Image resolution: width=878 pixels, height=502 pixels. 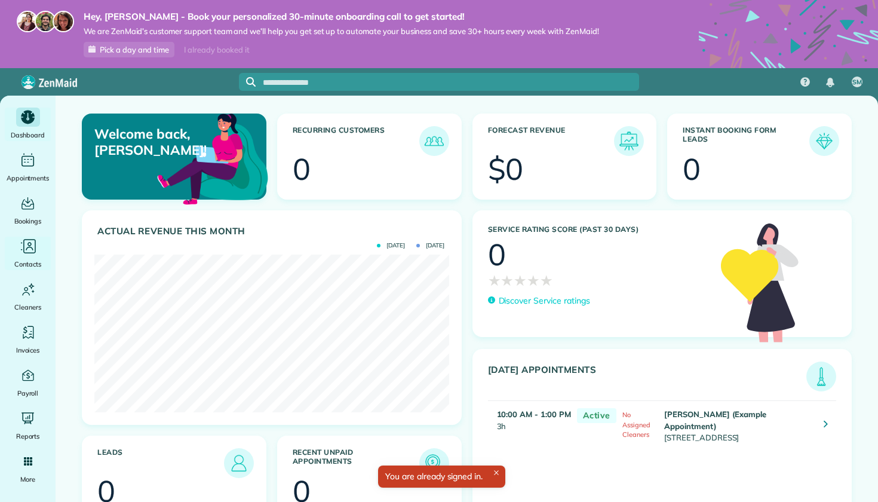 I want to click on h3: Leads, so click(x=161, y=463).